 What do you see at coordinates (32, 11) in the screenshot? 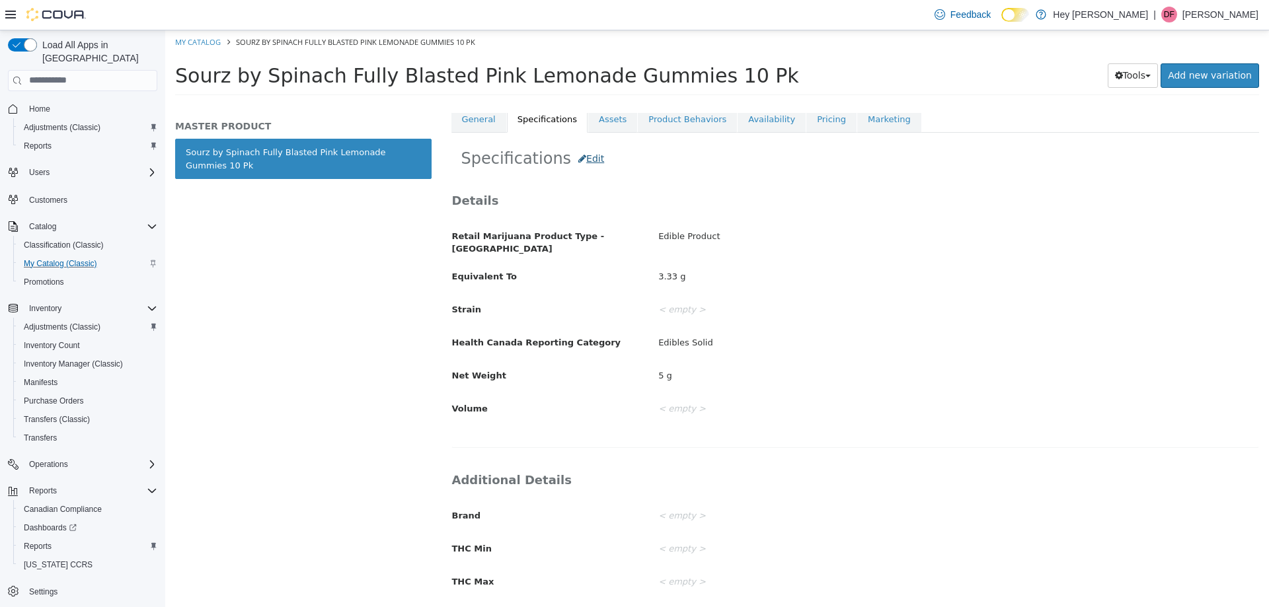
I see `a: My Catalog` at bounding box center [32, 11].